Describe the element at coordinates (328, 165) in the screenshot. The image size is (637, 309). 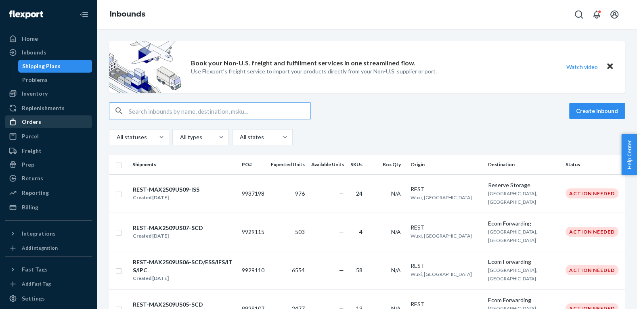
I see `th: Available Units` at that location.